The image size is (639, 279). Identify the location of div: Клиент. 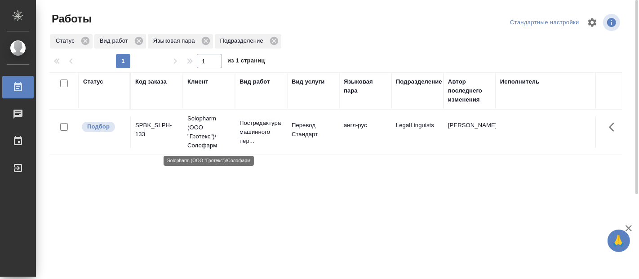
(198, 82).